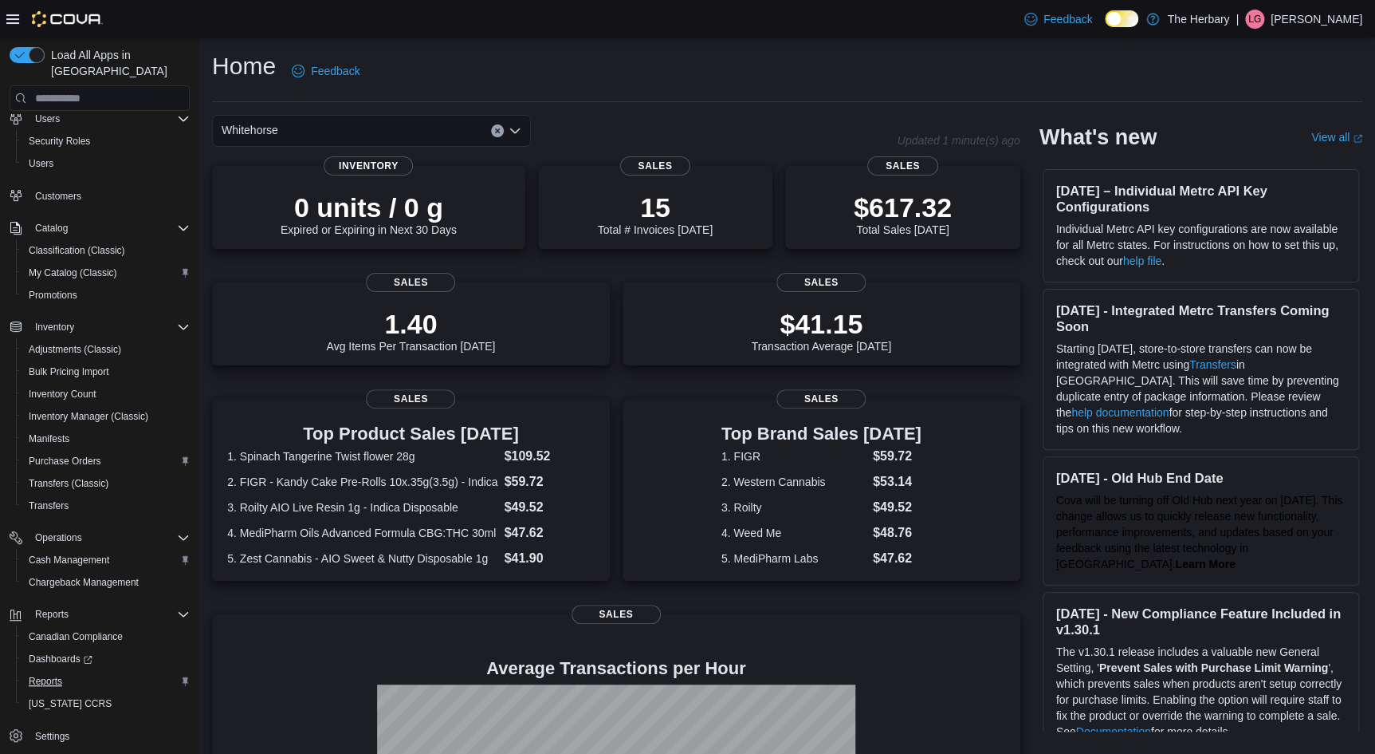  What do you see at coordinates (325, 71) in the screenshot?
I see `a: Feedback` at bounding box center [325, 71].